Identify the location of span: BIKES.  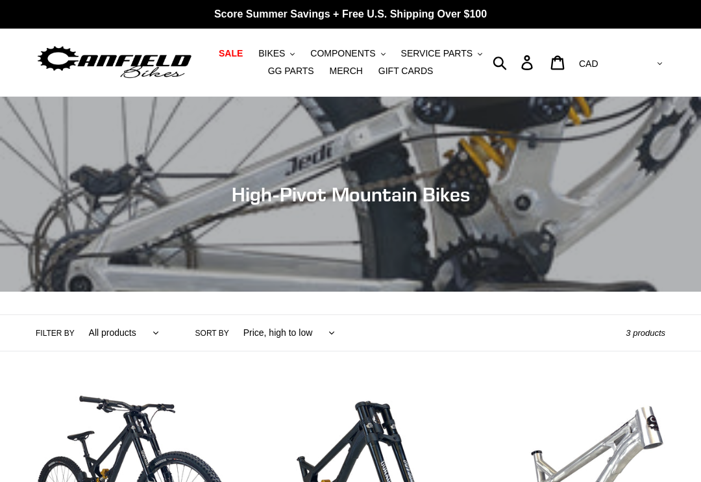
(271, 53).